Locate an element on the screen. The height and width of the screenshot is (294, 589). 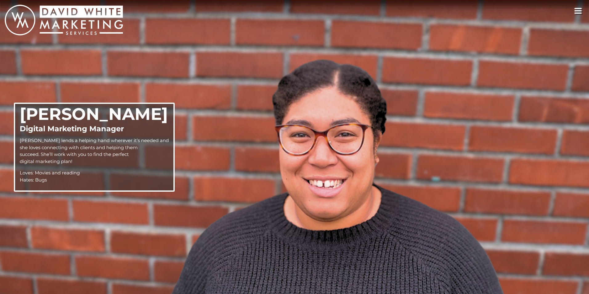
span: Loves: Movies and reading is located at coordinates (50, 173).